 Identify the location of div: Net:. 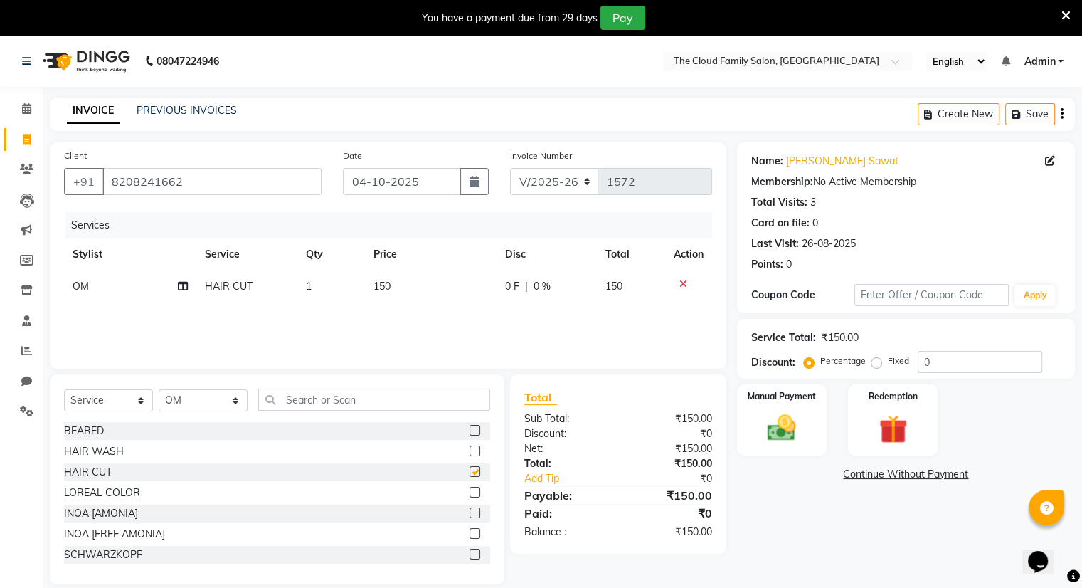
(566, 448).